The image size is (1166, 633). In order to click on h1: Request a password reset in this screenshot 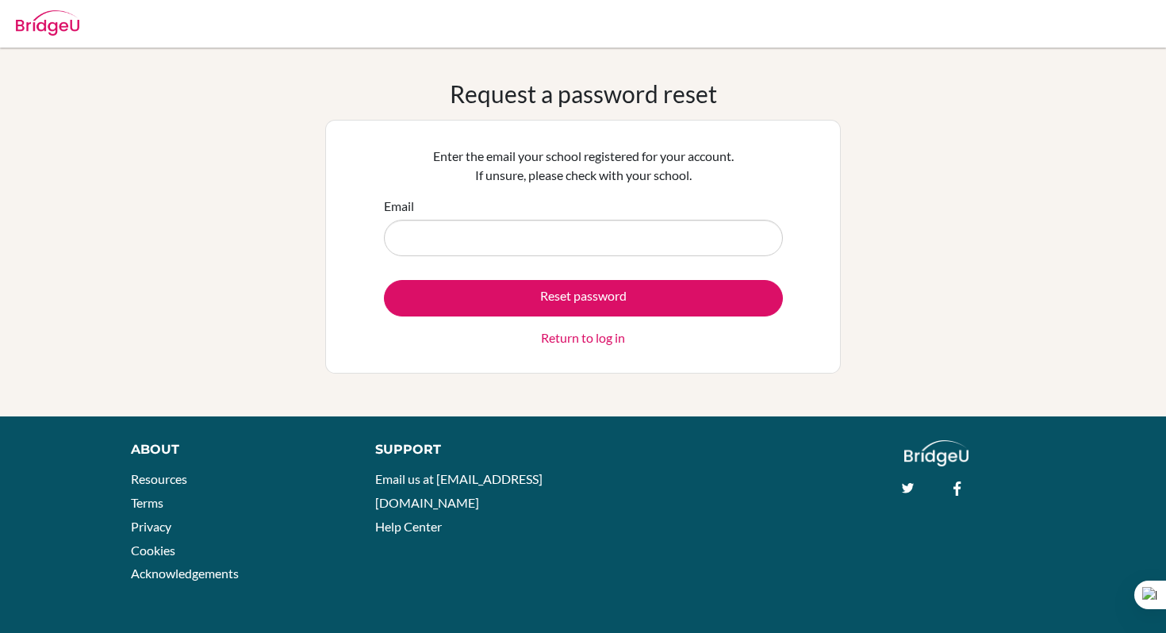, I will do `click(583, 94)`.